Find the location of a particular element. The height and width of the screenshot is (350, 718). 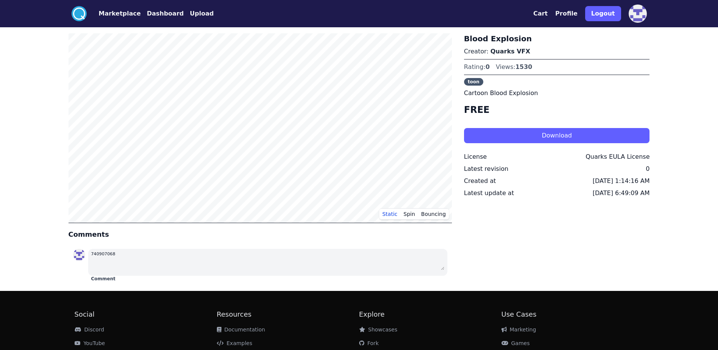

button: Bouncing is located at coordinates (433, 214).